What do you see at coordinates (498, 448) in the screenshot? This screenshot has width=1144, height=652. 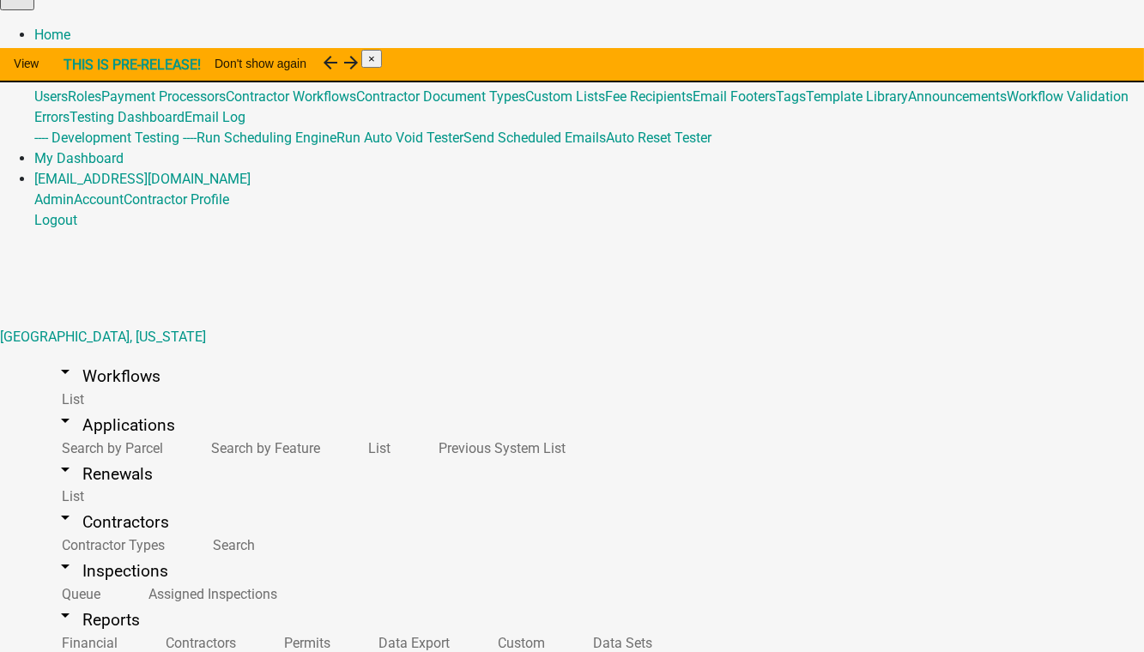 I see `a: Previous System List` at bounding box center [498, 448].